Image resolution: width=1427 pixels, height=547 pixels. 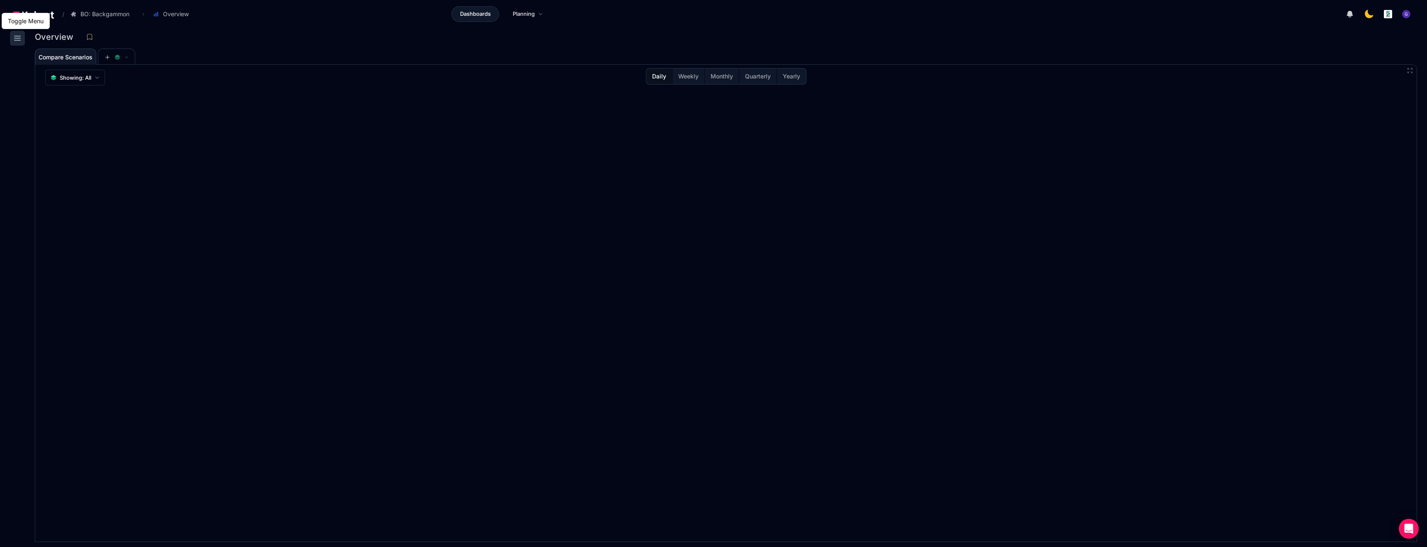 What do you see at coordinates (688, 76) in the screenshot?
I see `span: Weekly` at bounding box center [688, 76].